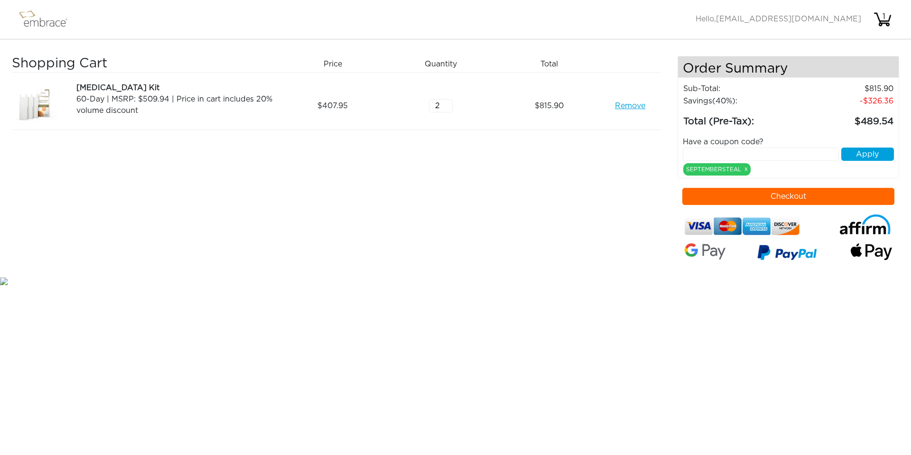  I want to click on div: Have a coupon code?, so click(789, 142).